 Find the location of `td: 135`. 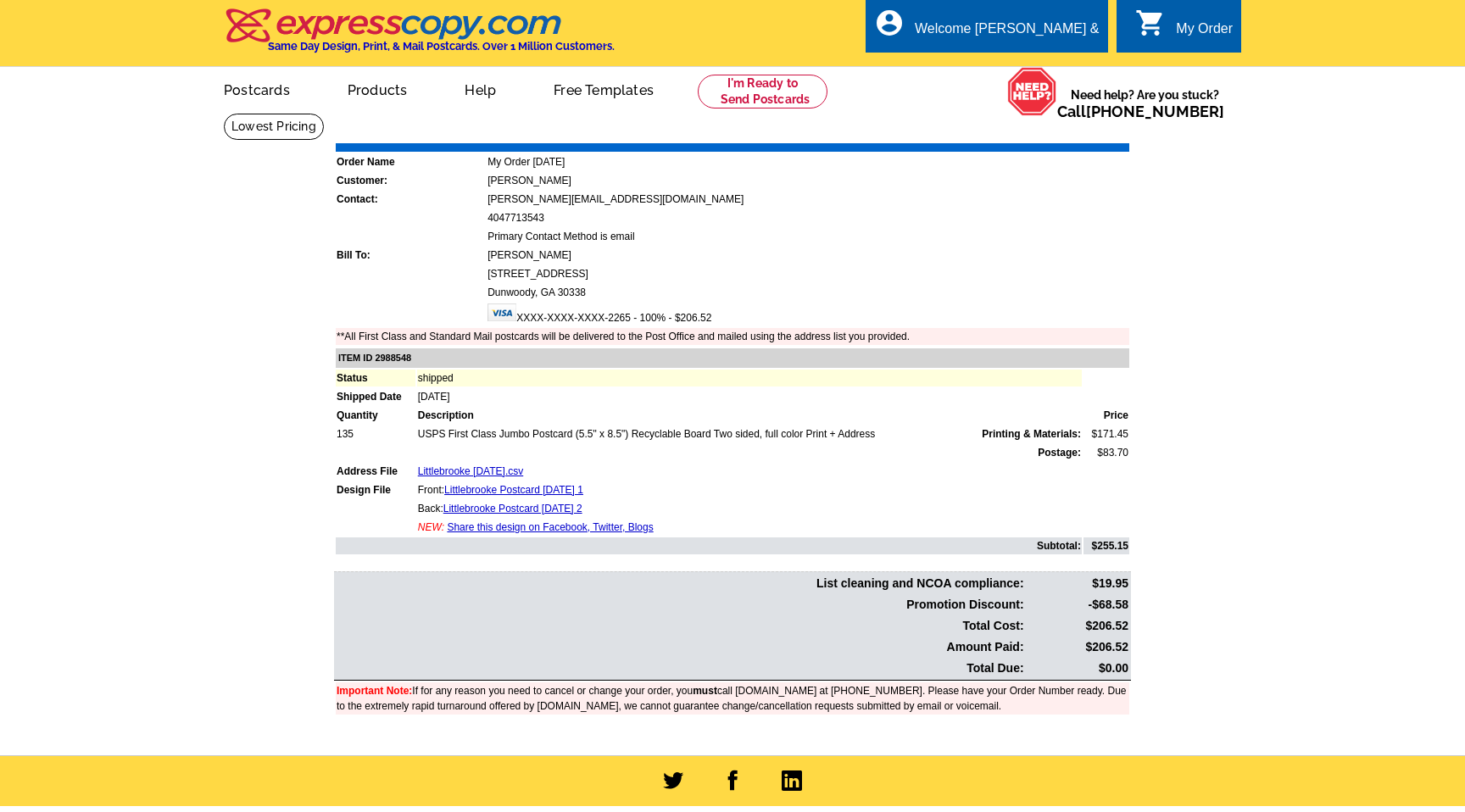

td: 135 is located at coordinates (376, 433).